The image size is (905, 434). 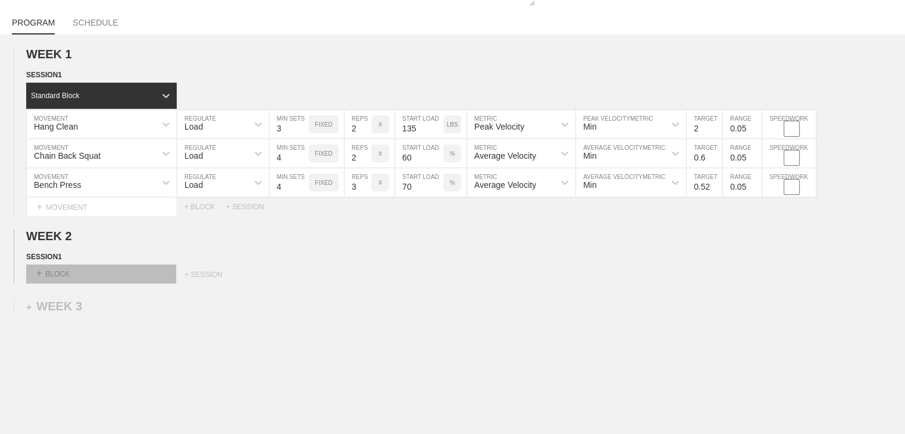 I want to click on div: MOVEMENT, so click(x=102, y=207).